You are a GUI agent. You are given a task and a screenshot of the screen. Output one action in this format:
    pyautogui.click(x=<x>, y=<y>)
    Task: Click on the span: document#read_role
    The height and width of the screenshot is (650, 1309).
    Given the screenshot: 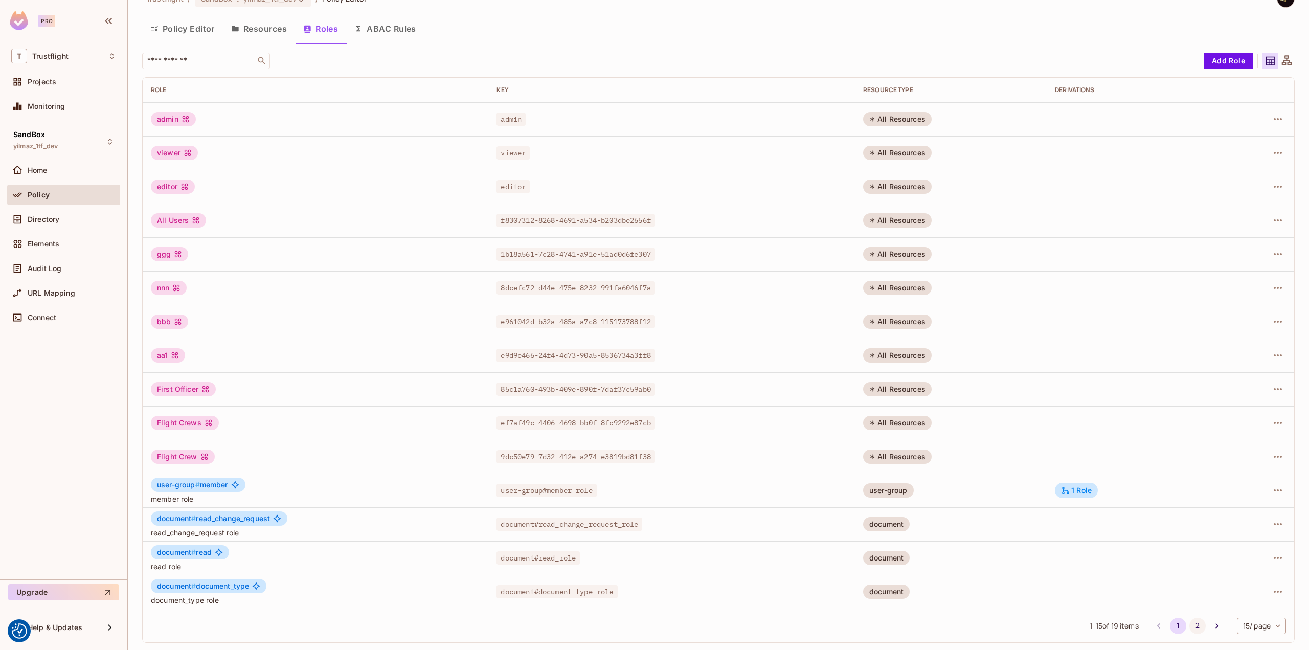 What is the action you would take?
    pyautogui.click(x=538, y=558)
    